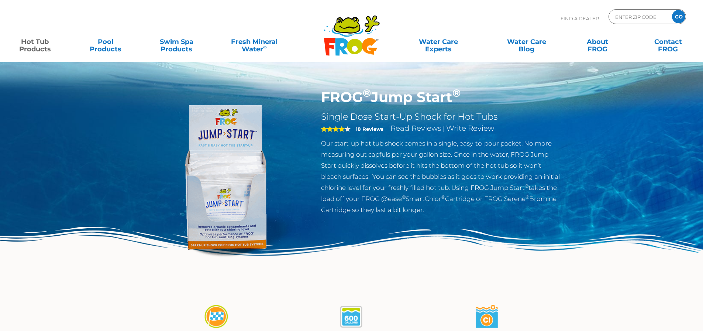  Describe the element at coordinates (526, 42) in the screenshot. I see `a: Water CareBlog` at that location.